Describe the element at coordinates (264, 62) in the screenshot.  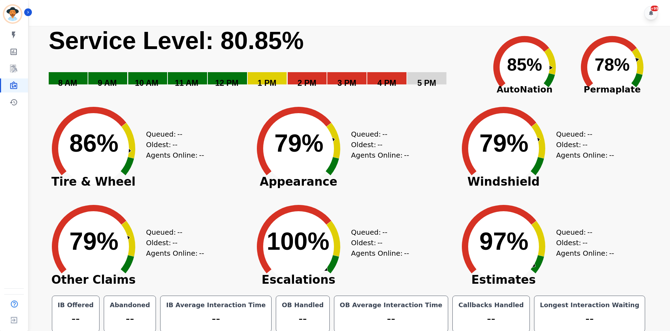
I see `svg: Service Level: 0%` at that location.